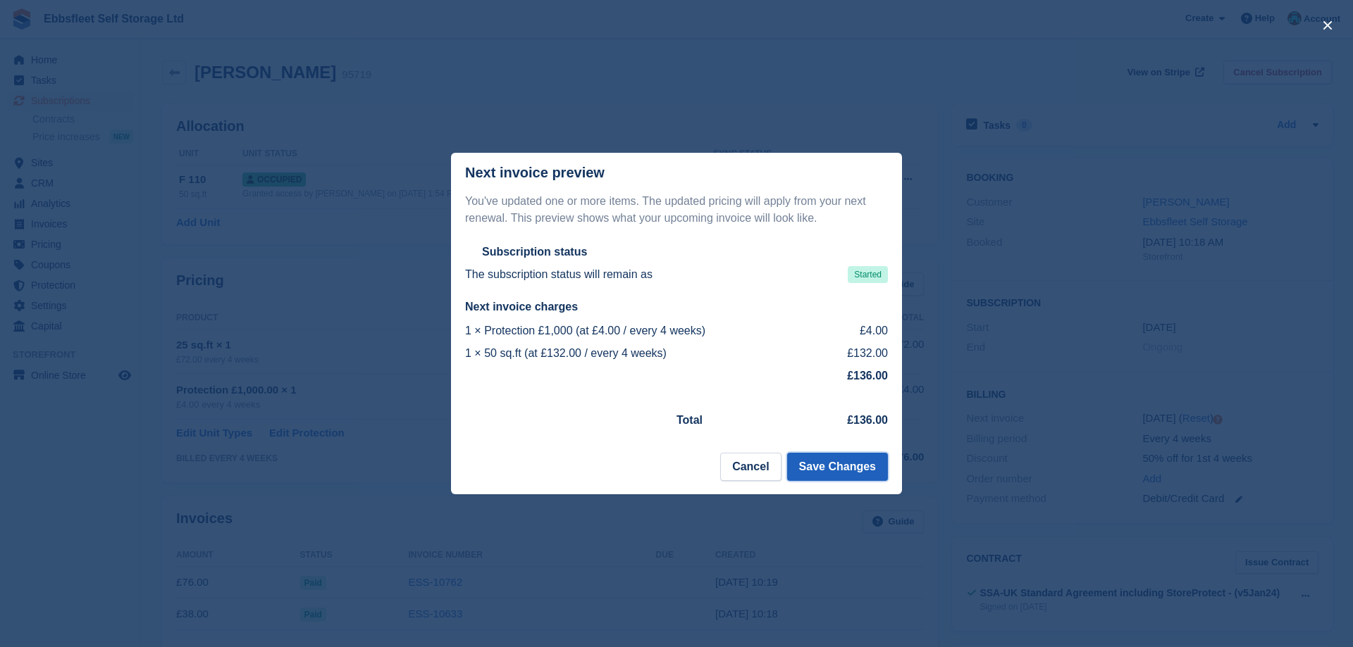  What do you see at coordinates (1327, 25) in the screenshot?
I see `button: close` at bounding box center [1327, 25].